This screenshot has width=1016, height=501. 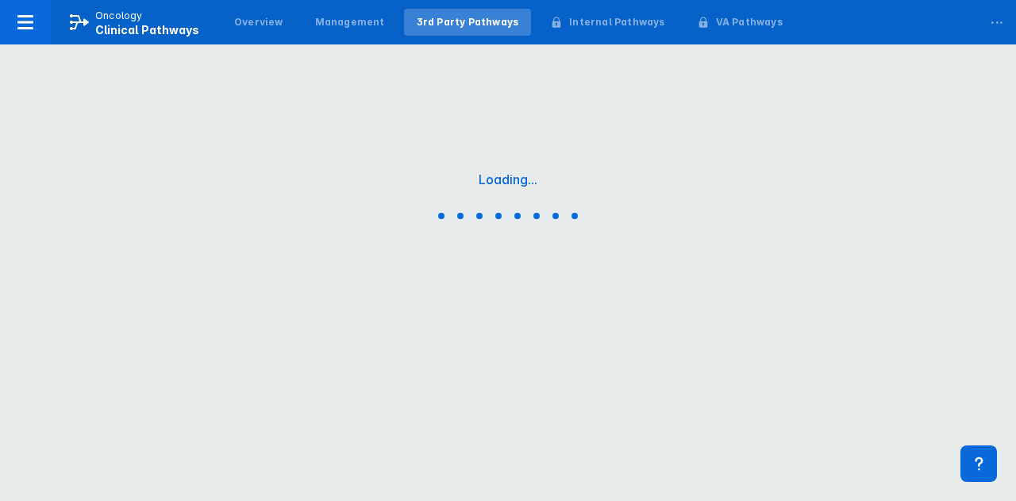 What do you see at coordinates (508, 179) in the screenshot?
I see `div: Loading...` at bounding box center [508, 179].